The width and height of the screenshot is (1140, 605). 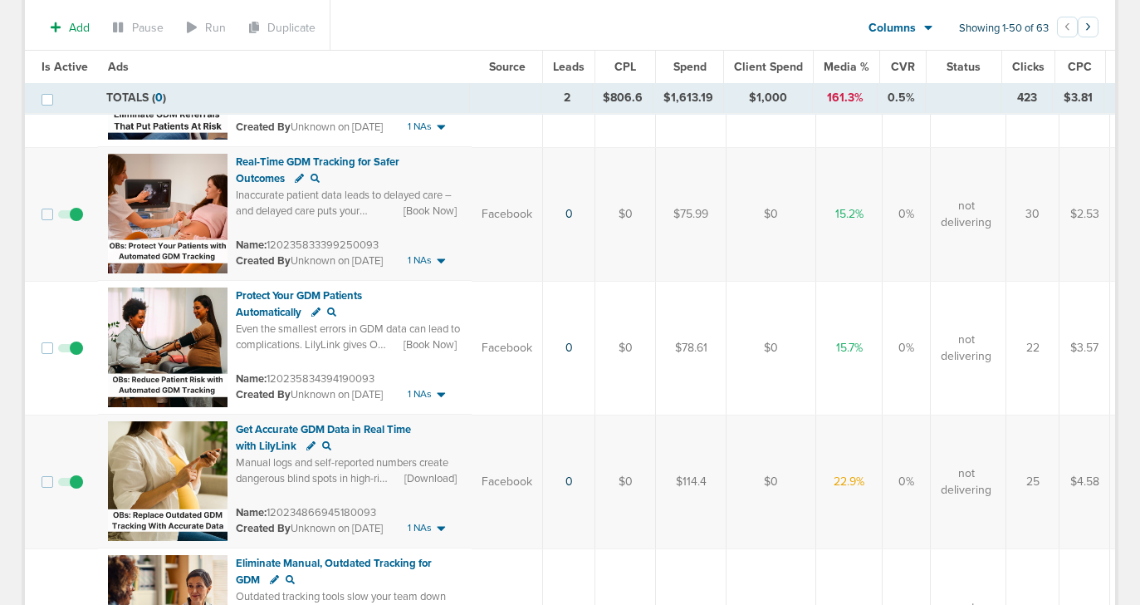 What do you see at coordinates (690, 66) in the screenshot?
I see `span: Spend` at bounding box center [690, 66].